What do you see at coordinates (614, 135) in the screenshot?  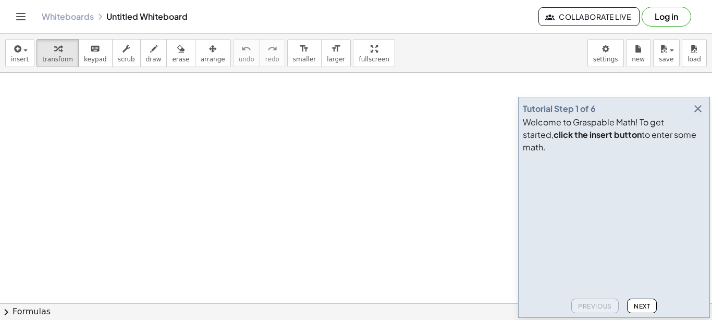 I see `div: Welcome to Graspable Math! To get started, to enter some math.` at bounding box center [614, 135].